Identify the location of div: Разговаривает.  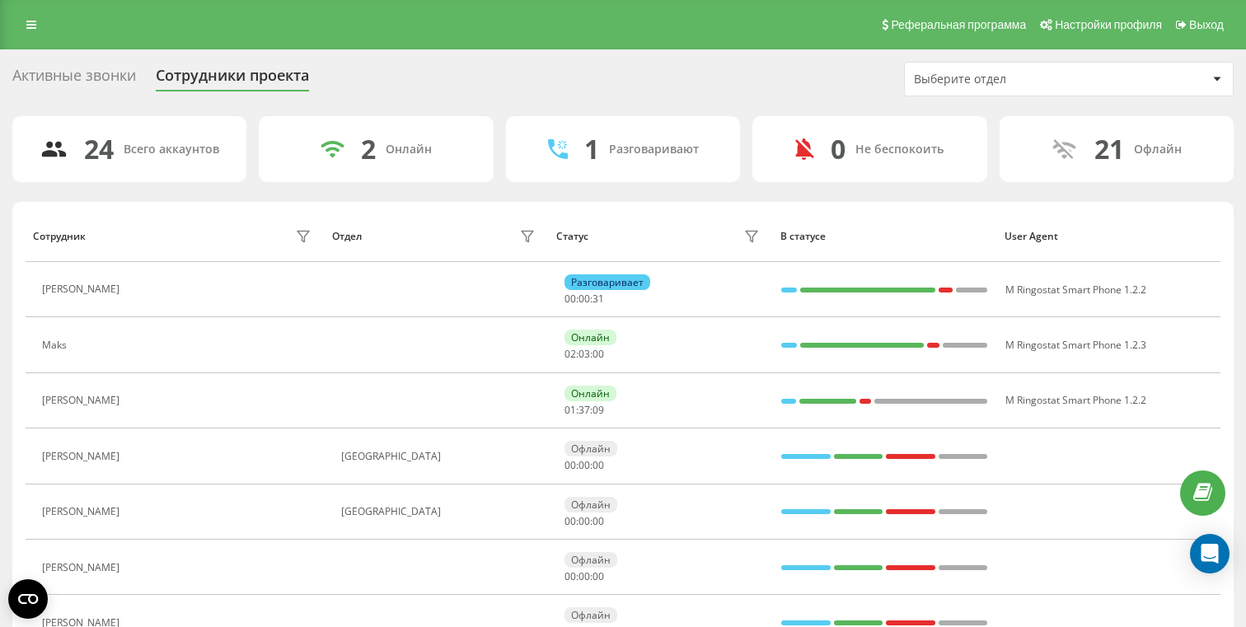
(607, 282).